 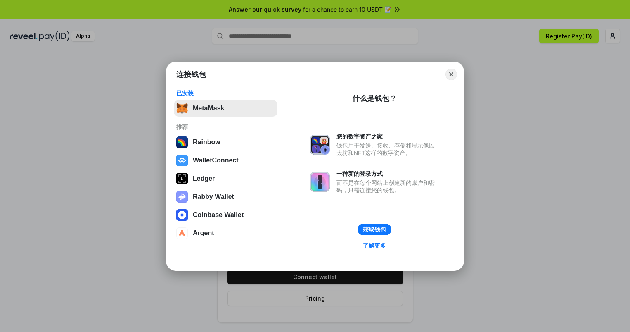 What do you see at coordinates (375, 229) in the screenshot?
I see `button: 获取钱包` at bounding box center [375, 229].